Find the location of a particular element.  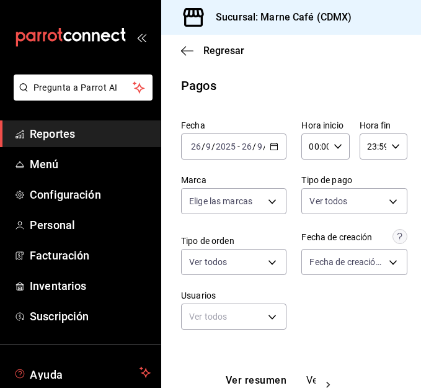

span: Personal is located at coordinates (90, 224).